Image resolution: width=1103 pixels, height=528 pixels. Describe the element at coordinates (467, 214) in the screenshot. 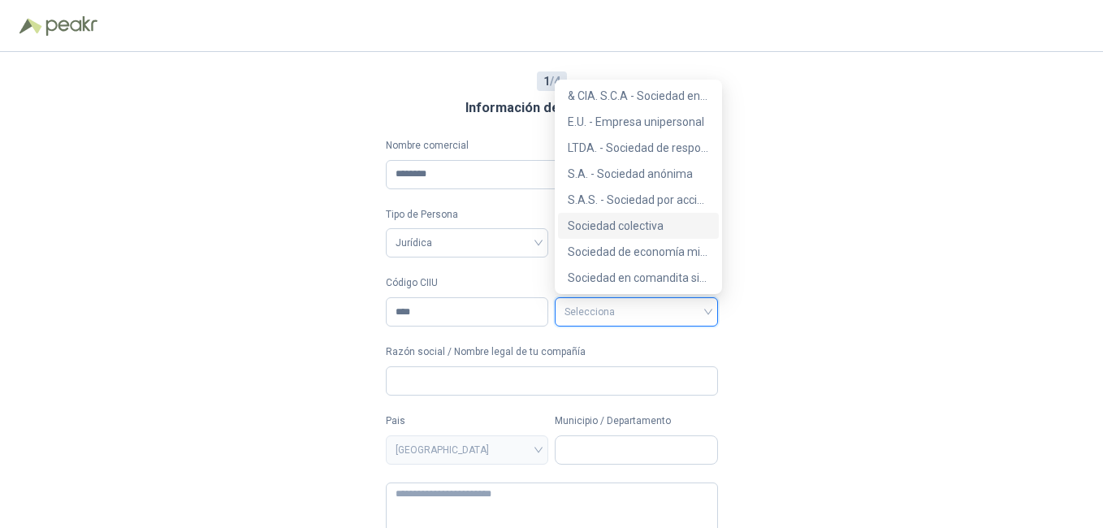

I see `label: Tipo de Persona` at that location.